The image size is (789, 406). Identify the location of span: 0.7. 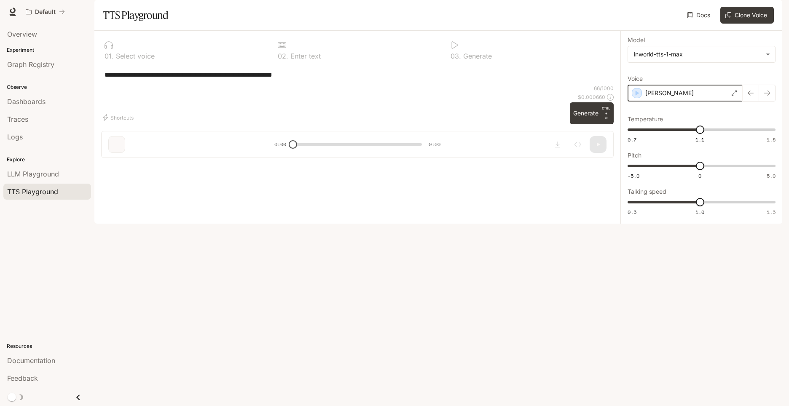
(632, 140).